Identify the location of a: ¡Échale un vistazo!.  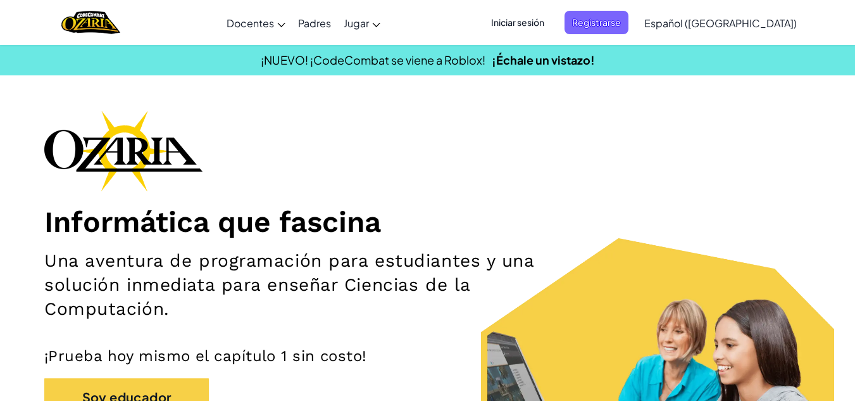
(543, 60).